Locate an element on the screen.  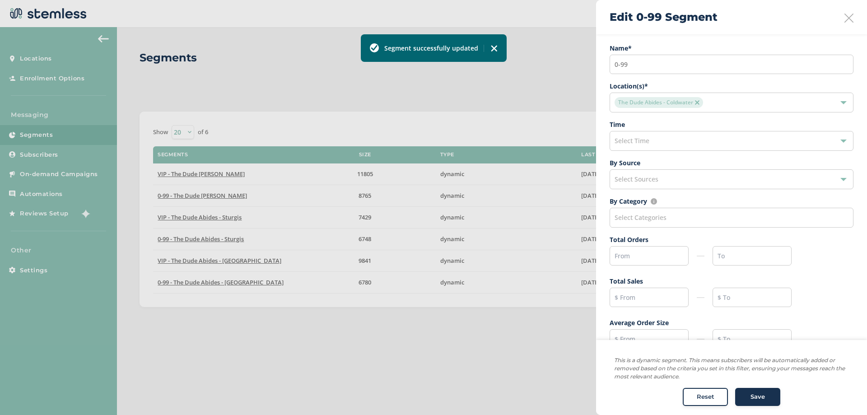
label: Total Orders is located at coordinates (732, 239).